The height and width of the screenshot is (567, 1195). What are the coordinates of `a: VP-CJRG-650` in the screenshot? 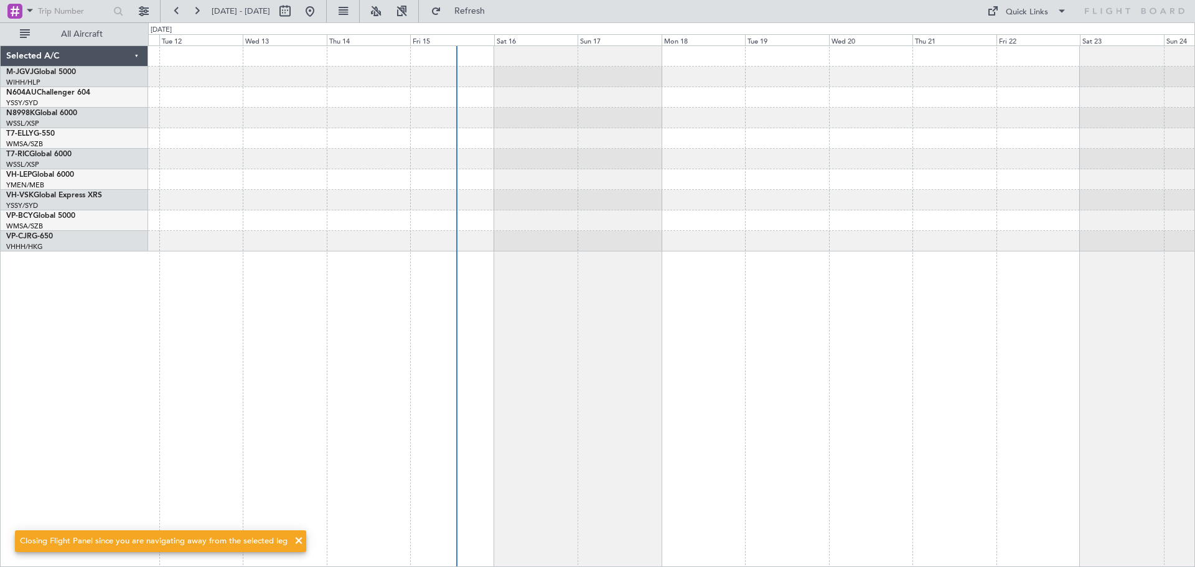 It's located at (29, 237).